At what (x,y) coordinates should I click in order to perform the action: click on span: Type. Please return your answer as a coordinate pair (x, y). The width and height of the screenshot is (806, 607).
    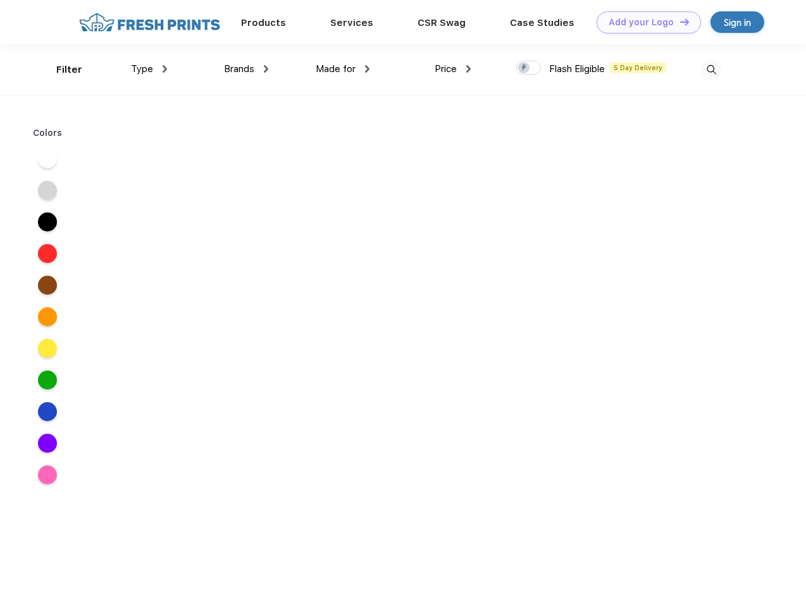
    Looking at the image, I should click on (142, 69).